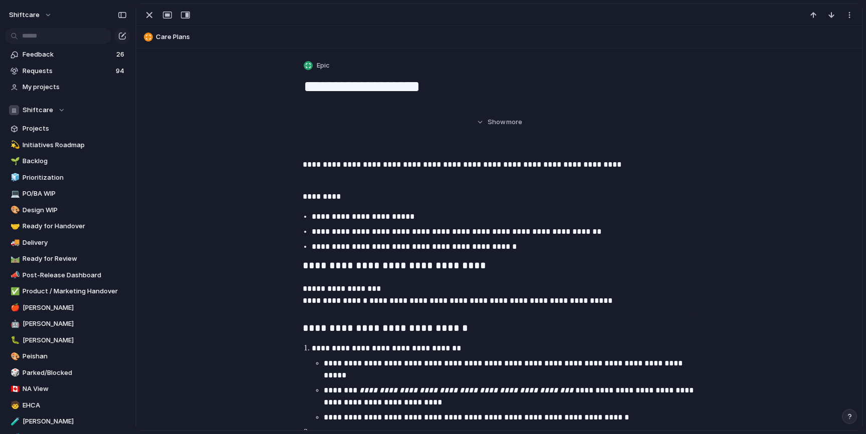  I want to click on span: Projects, so click(75, 129).